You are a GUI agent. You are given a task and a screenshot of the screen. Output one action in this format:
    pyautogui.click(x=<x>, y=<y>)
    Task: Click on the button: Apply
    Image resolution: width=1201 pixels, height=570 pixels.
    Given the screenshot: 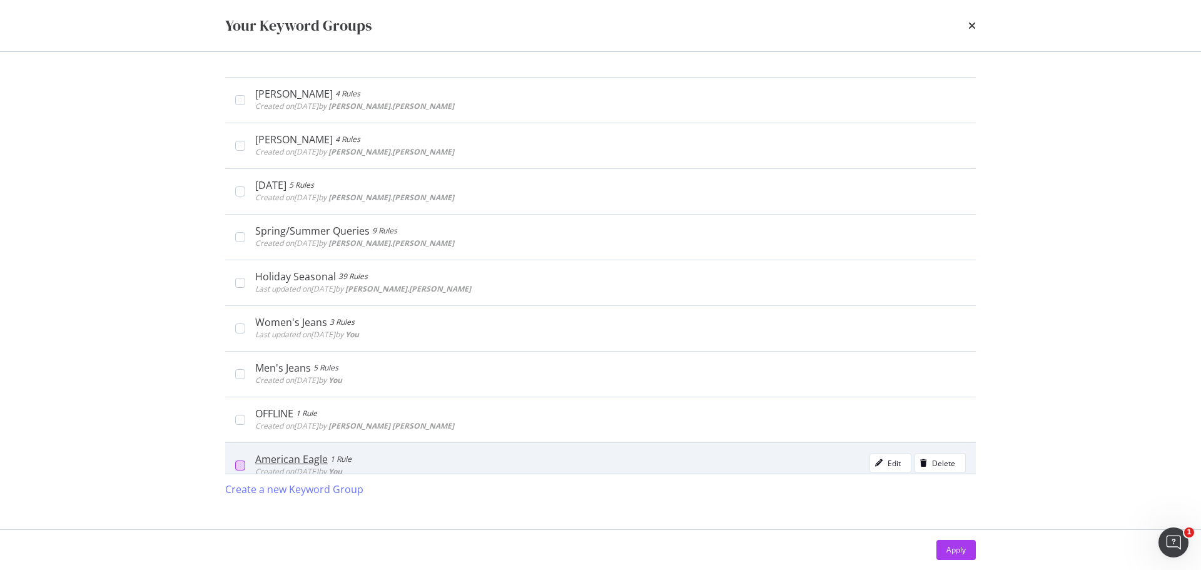 What is the action you would take?
    pyautogui.click(x=956, y=550)
    